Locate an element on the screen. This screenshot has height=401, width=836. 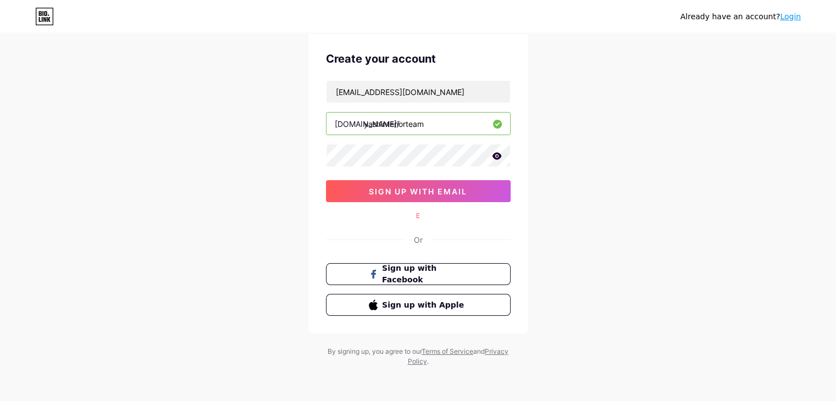
button: Sign up with Facebook is located at coordinates (418, 274).